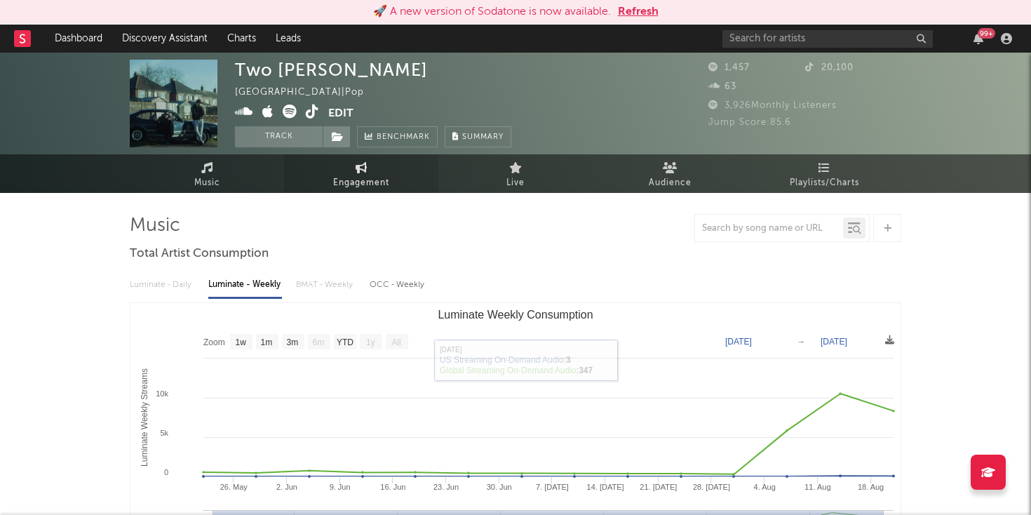  What do you see at coordinates (234, 487) in the screenshot?
I see `text: 26. May` at bounding box center [234, 487].